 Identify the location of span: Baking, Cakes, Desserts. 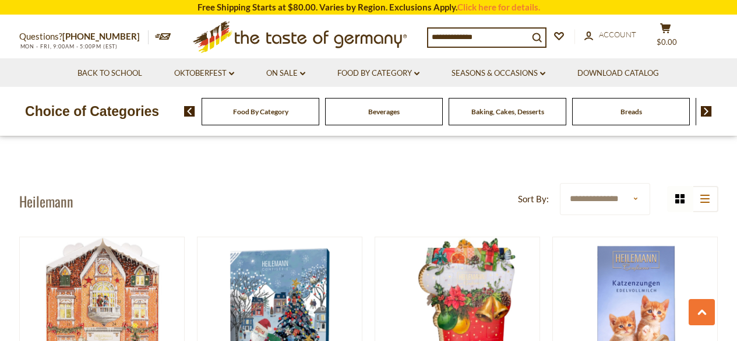
(507, 111).